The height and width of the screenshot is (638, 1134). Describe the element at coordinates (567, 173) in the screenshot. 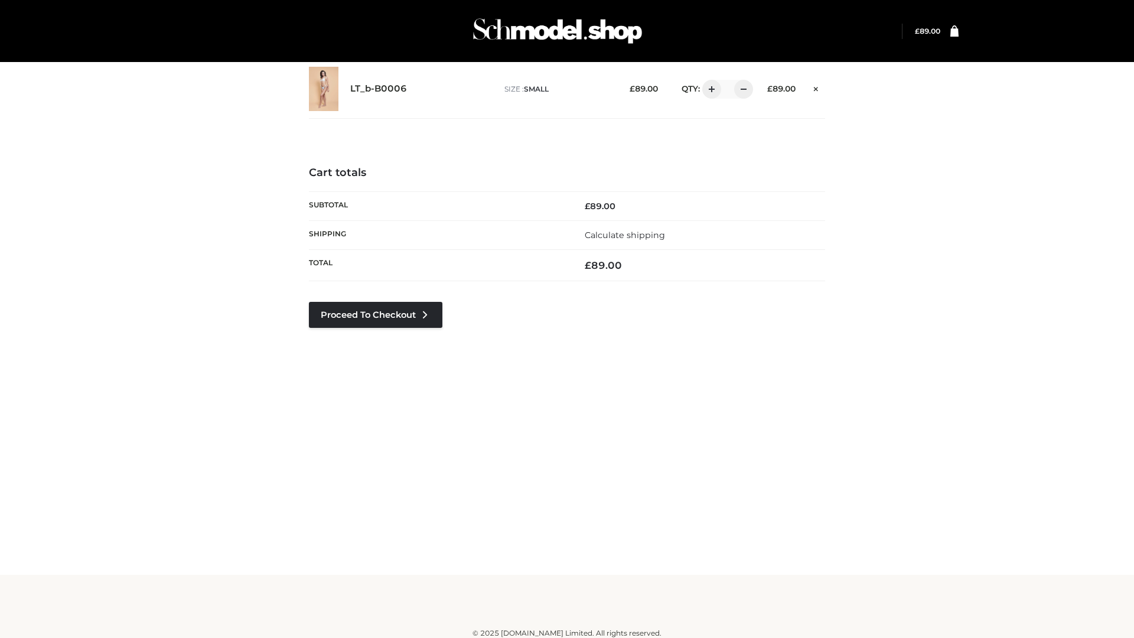

I see `h4: Cart totals` at that location.